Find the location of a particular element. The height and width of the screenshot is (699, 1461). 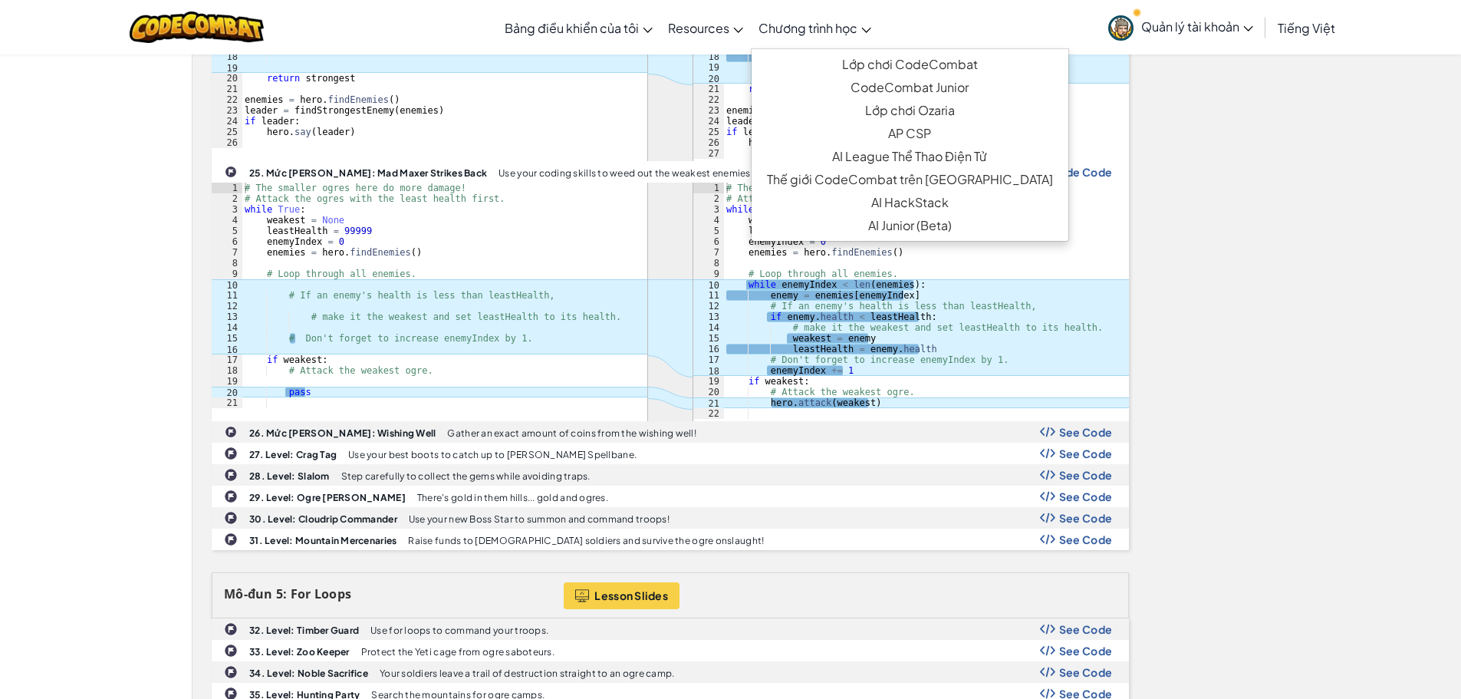

a: Resources is located at coordinates (706, 28).